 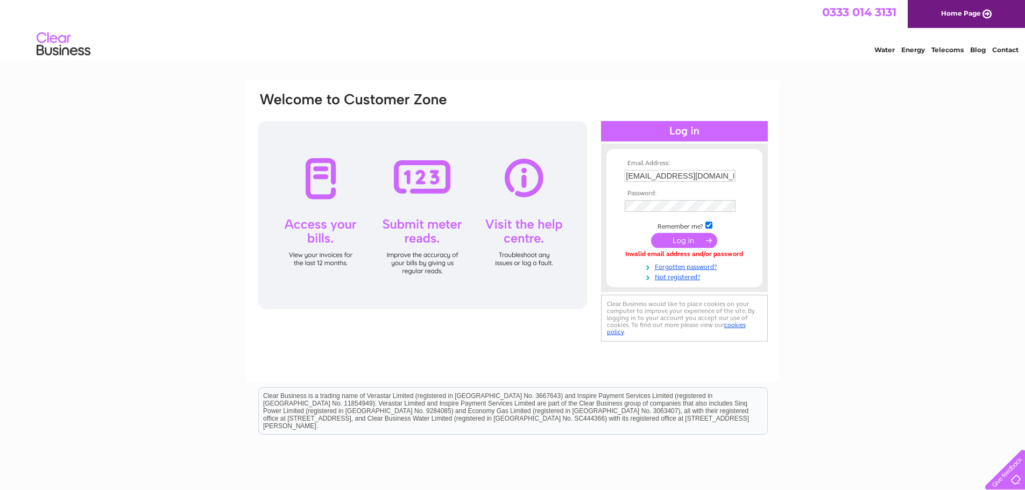 I want to click on a: Blog, so click(x=977, y=49).